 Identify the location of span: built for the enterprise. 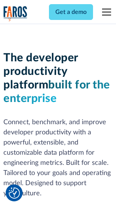
(57, 92).